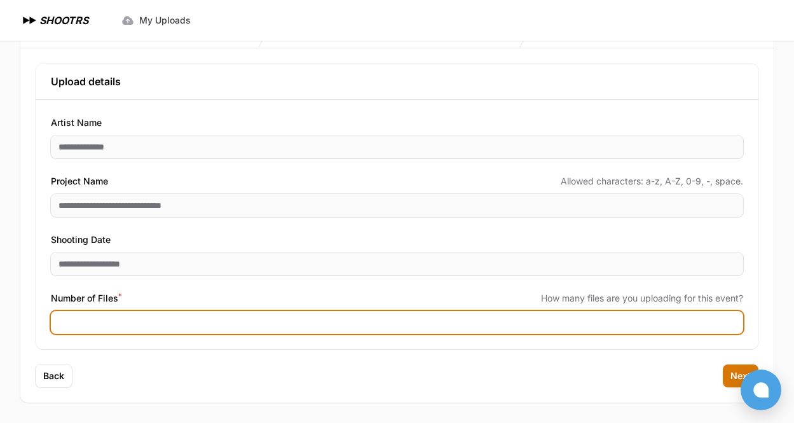 The width and height of the screenshot is (794, 423). I want to click on h1: SHOOTRS, so click(64, 20).